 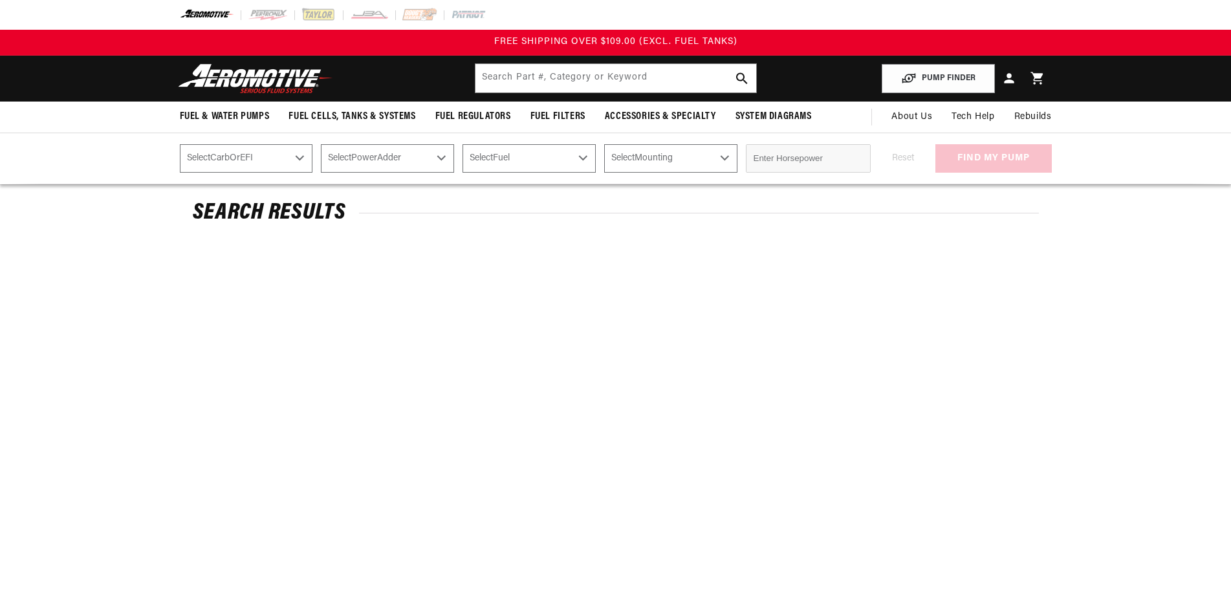 I want to click on span: About Us, so click(x=912, y=116).